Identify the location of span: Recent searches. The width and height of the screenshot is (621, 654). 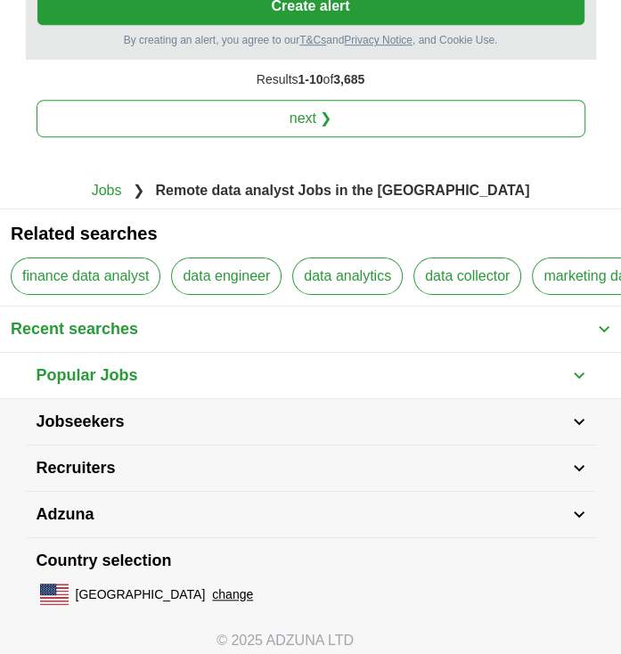
(74, 329).